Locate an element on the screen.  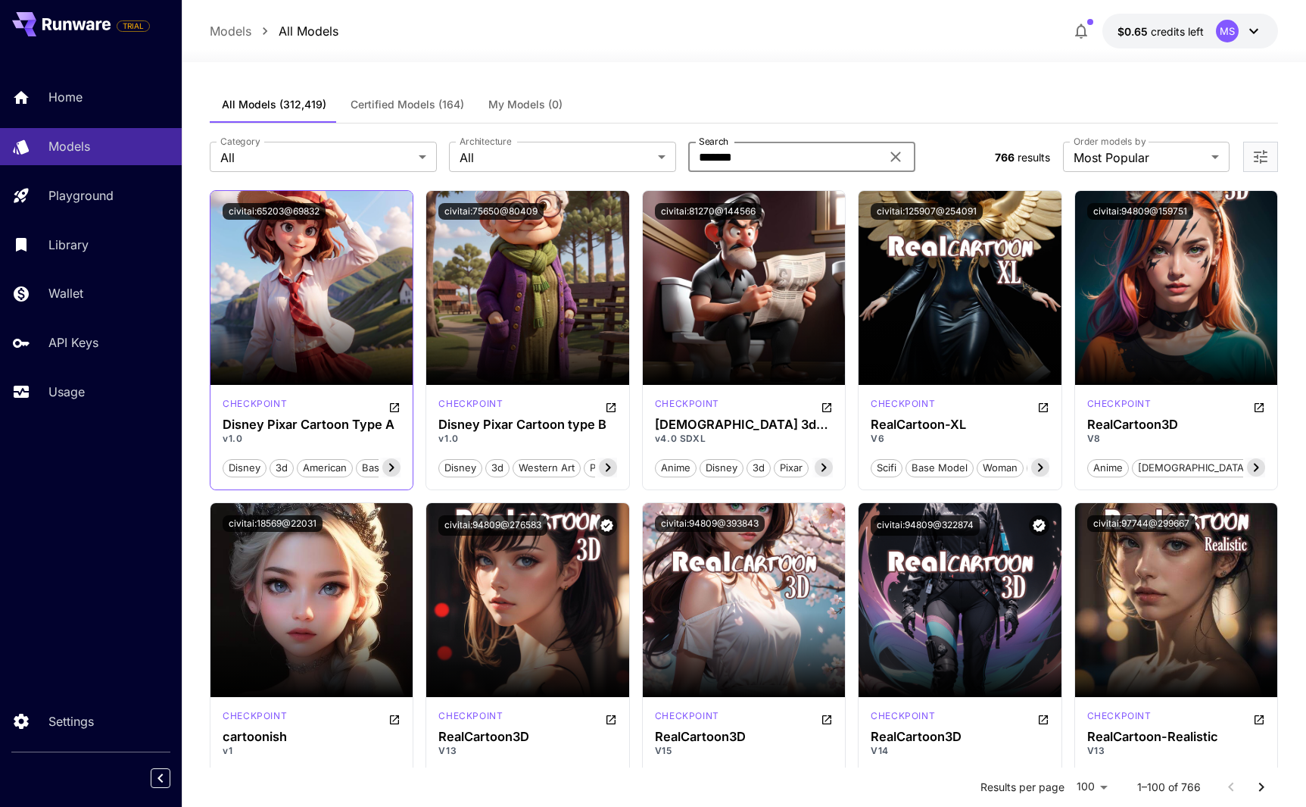
button: american is located at coordinates (325, 467).